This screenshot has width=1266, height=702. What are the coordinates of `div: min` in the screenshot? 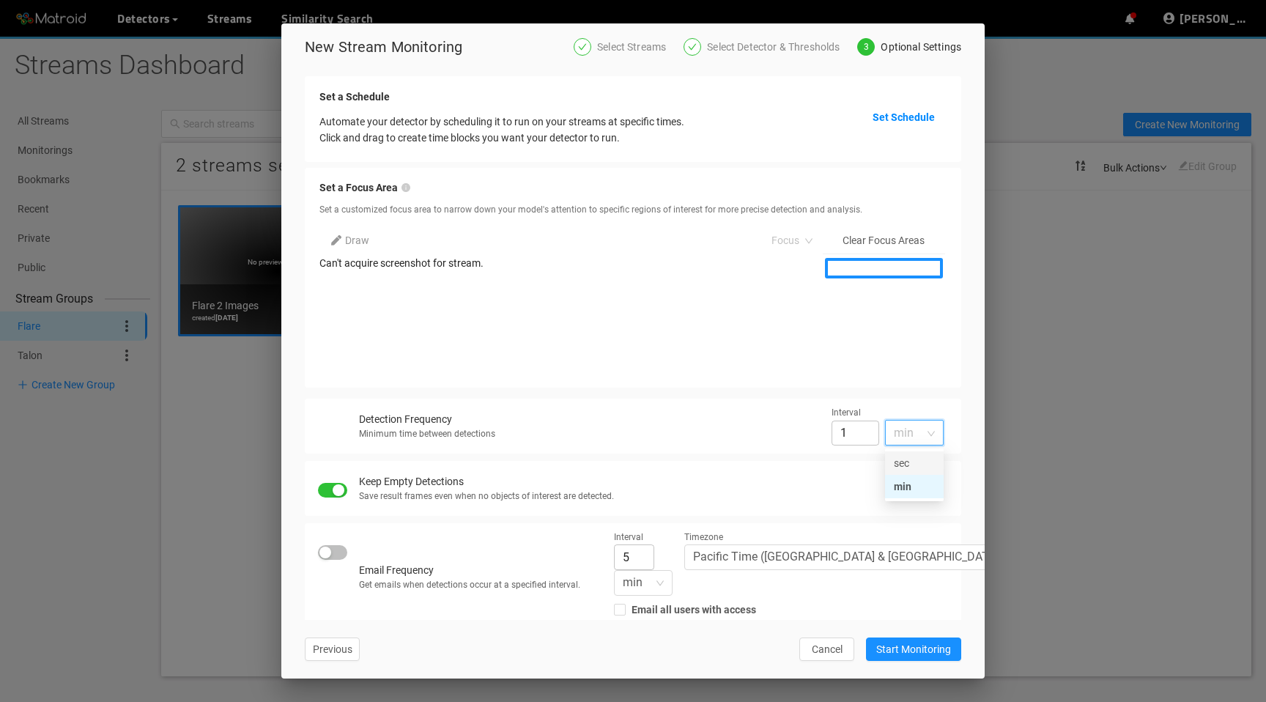 It's located at (915, 487).